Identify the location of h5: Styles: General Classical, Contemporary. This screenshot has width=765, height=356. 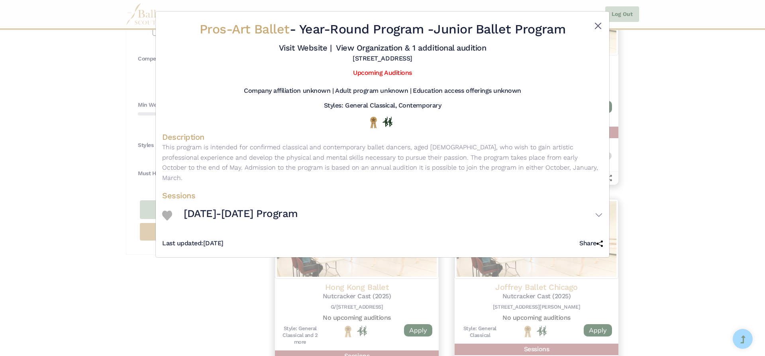
(383, 106).